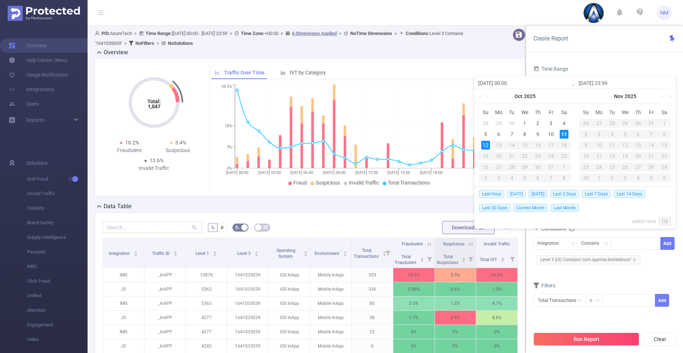 The image size is (683, 353). Describe the element at coordinates (587, 339) in the screenshot. I see `button: Run Report` at that location.